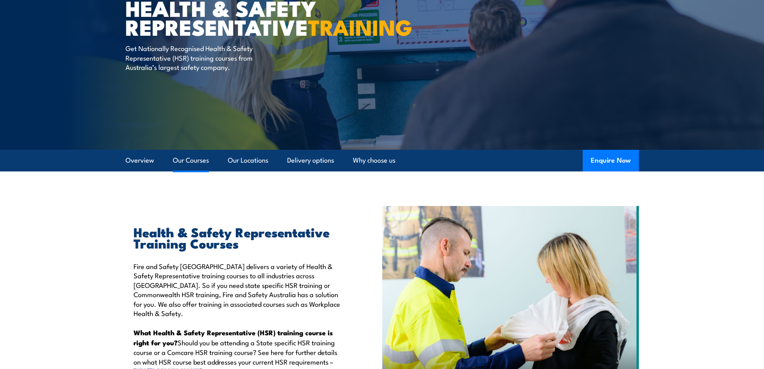  I want to click on a: Delivery options, so click(310, 160).